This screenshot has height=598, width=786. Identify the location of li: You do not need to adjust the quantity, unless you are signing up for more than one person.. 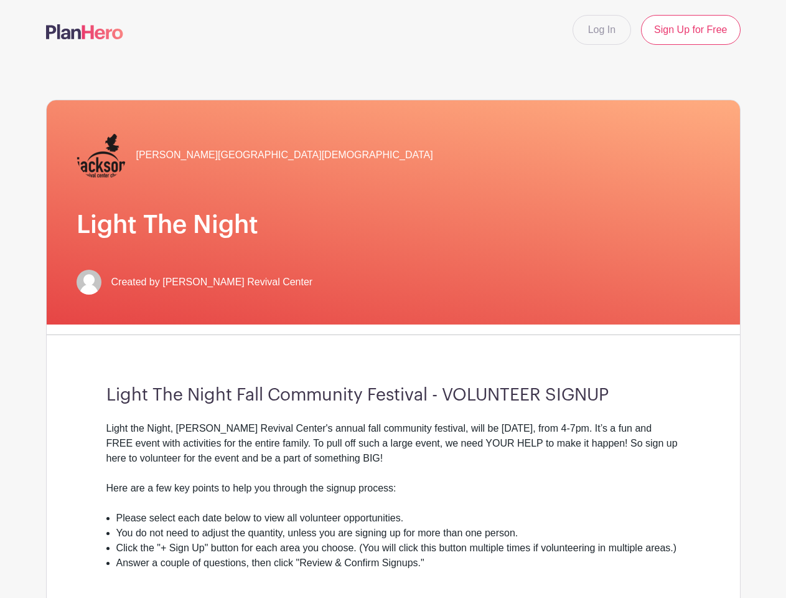
(399, 533).